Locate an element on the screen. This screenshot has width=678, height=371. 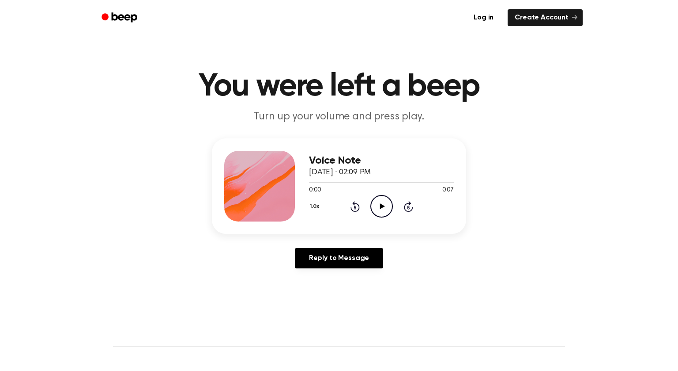
h1: You were left a beep is located at coordinates (339, 87).